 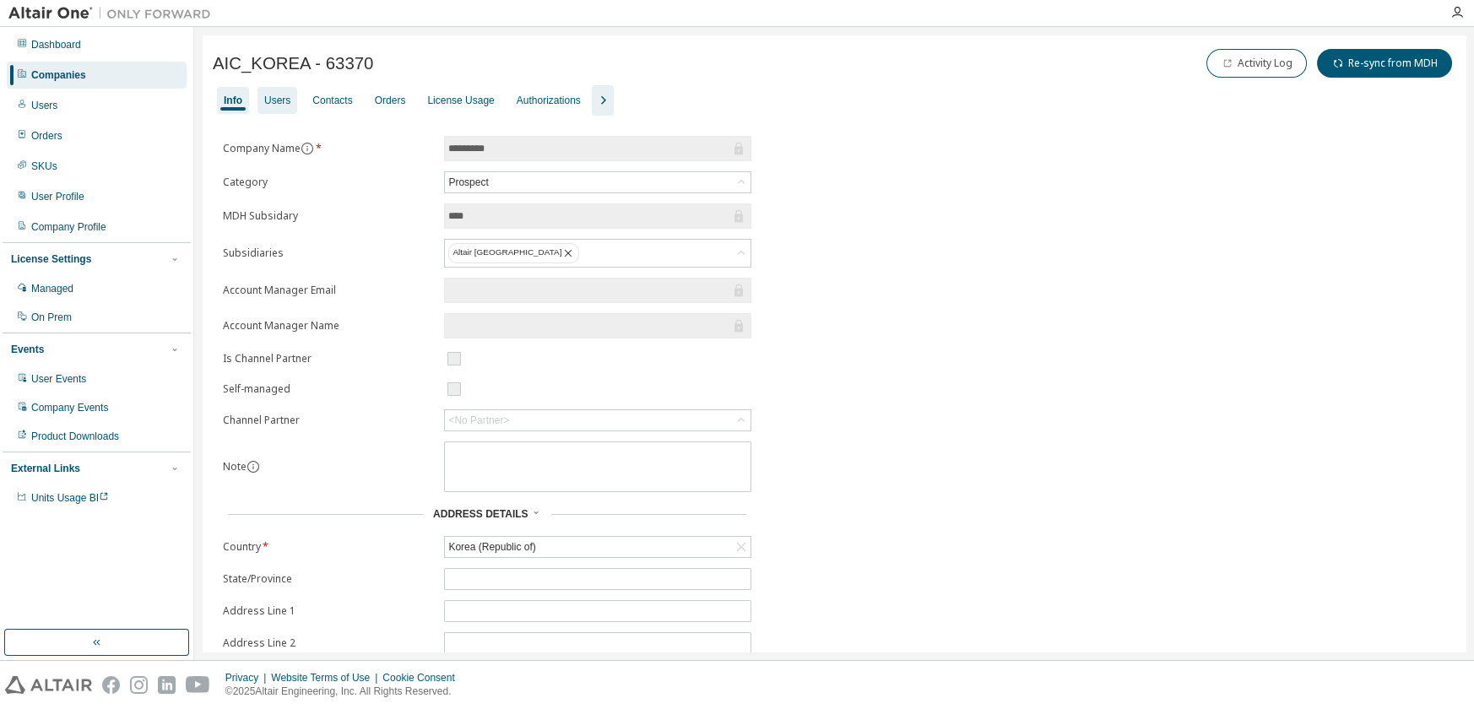 I want to click on div: Company Profile, so click(x=68, y=227).